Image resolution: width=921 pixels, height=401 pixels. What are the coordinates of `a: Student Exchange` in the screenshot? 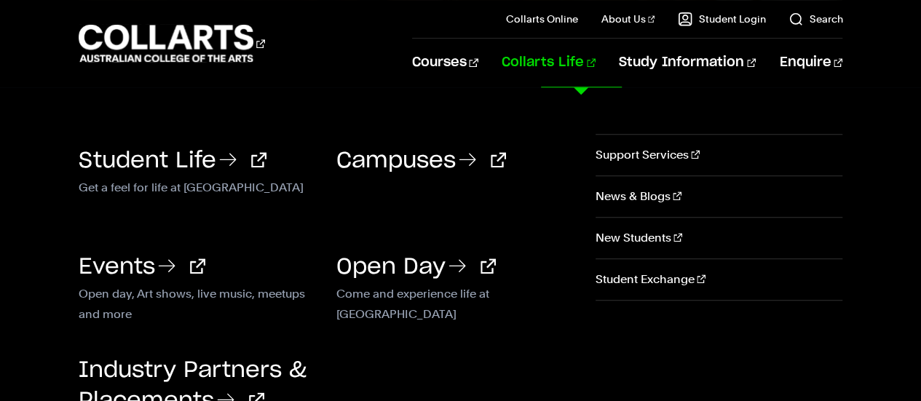 It's located at (718, 280).